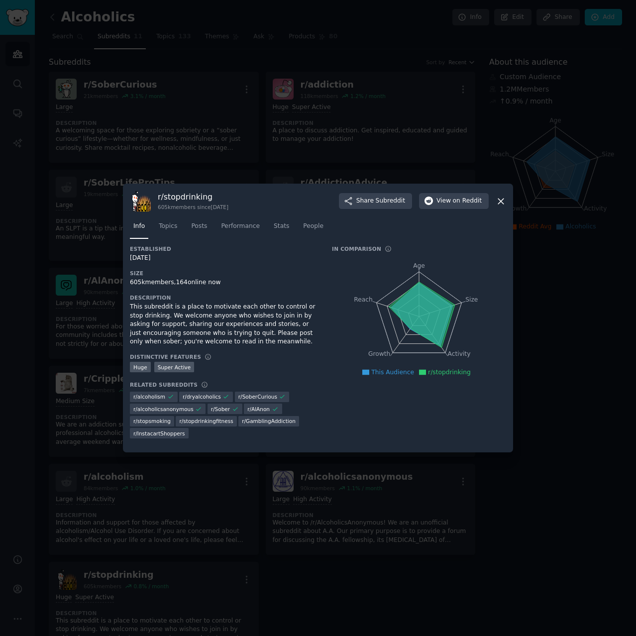 The height and width of the screenshot is (636, 636). What do you see at coordinates (159, 433) in the screenshot?
I see `span: r/ InstacartShoppers` at bounding box center [159, 433].